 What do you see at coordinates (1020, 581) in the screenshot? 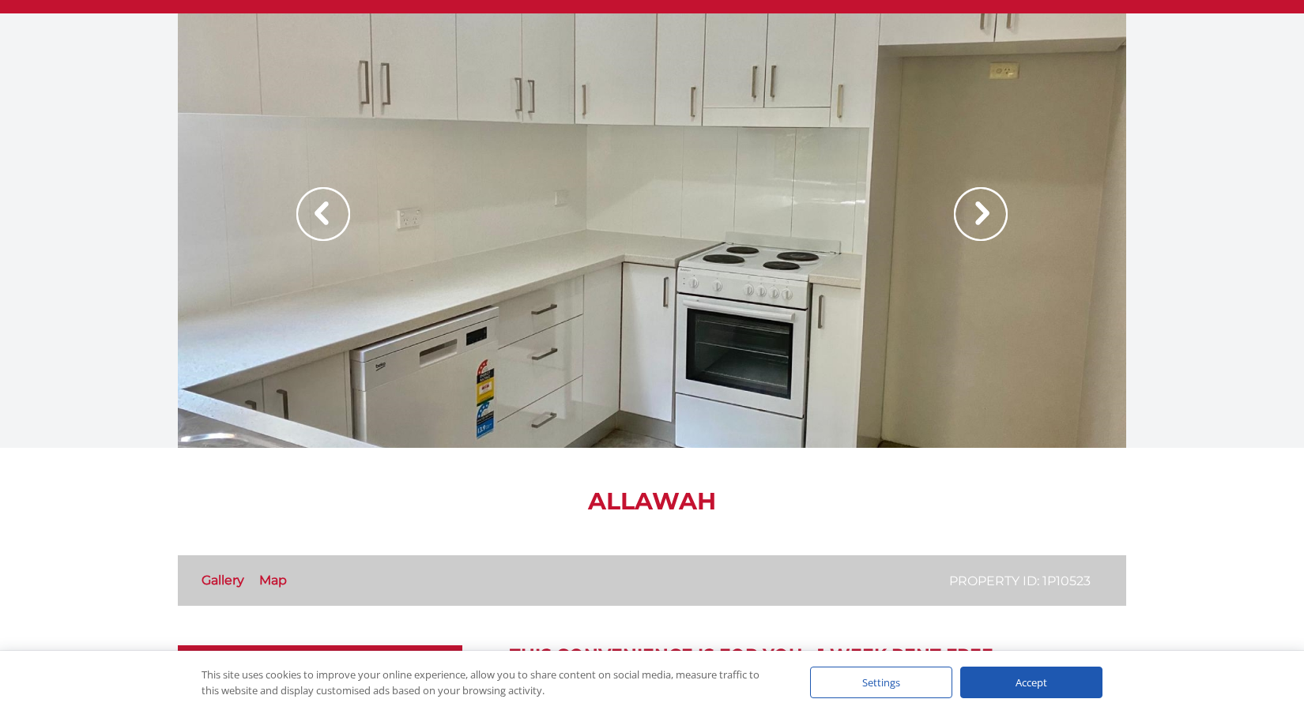
I see `p: Property ID: 1P10523` at bounding box center [1020, 581].